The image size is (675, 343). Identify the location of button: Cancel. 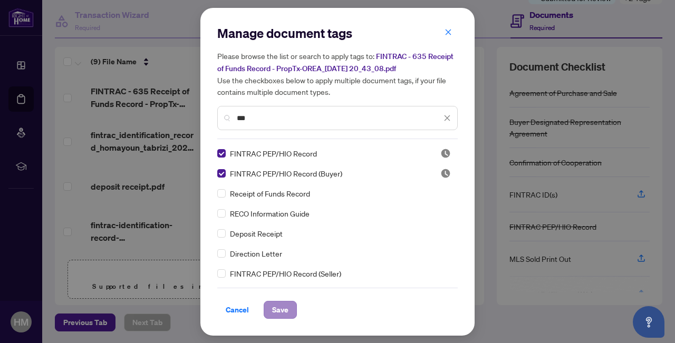
(237, 310).